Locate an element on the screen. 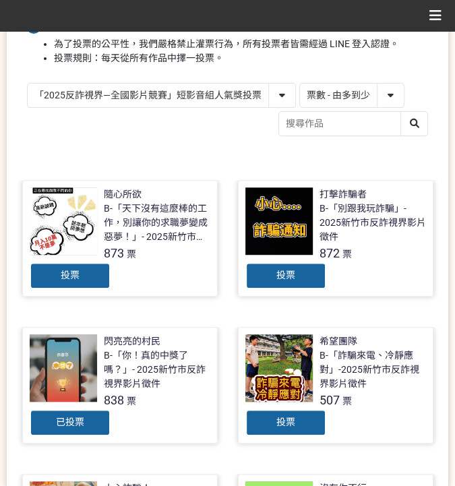 This screenshot has width=455, height=486. a: 打擊詐騙者B-「別跟我玩詐騙」- 2025新竹市反詐視界影片徵件872票投票 is located at coordinates (335, 238).